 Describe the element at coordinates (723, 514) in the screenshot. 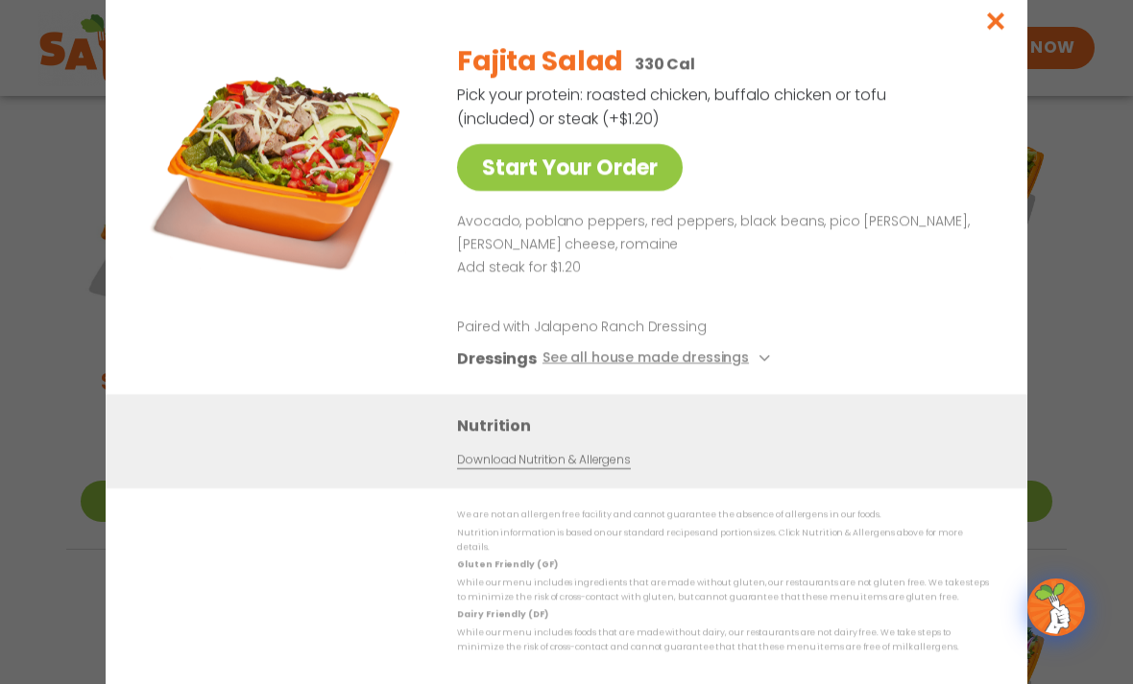

I see `p: We are not an allergen free facility and cannot guarantee the absence of allergens in our foods.` at that location.